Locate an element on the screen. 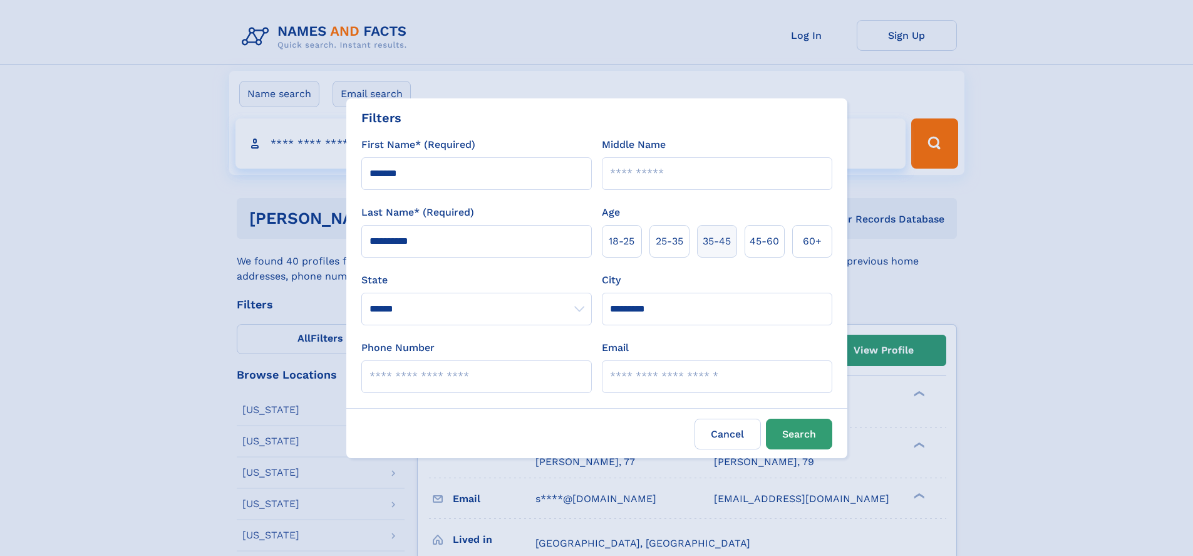 Image resolution: width=1193 pixels, height=556 pixels. label: Phone Number is located at coordinates (398, 348).